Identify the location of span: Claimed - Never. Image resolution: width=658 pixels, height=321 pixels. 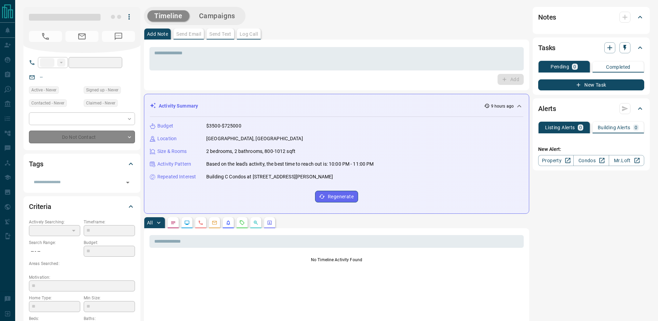
(100, 103).